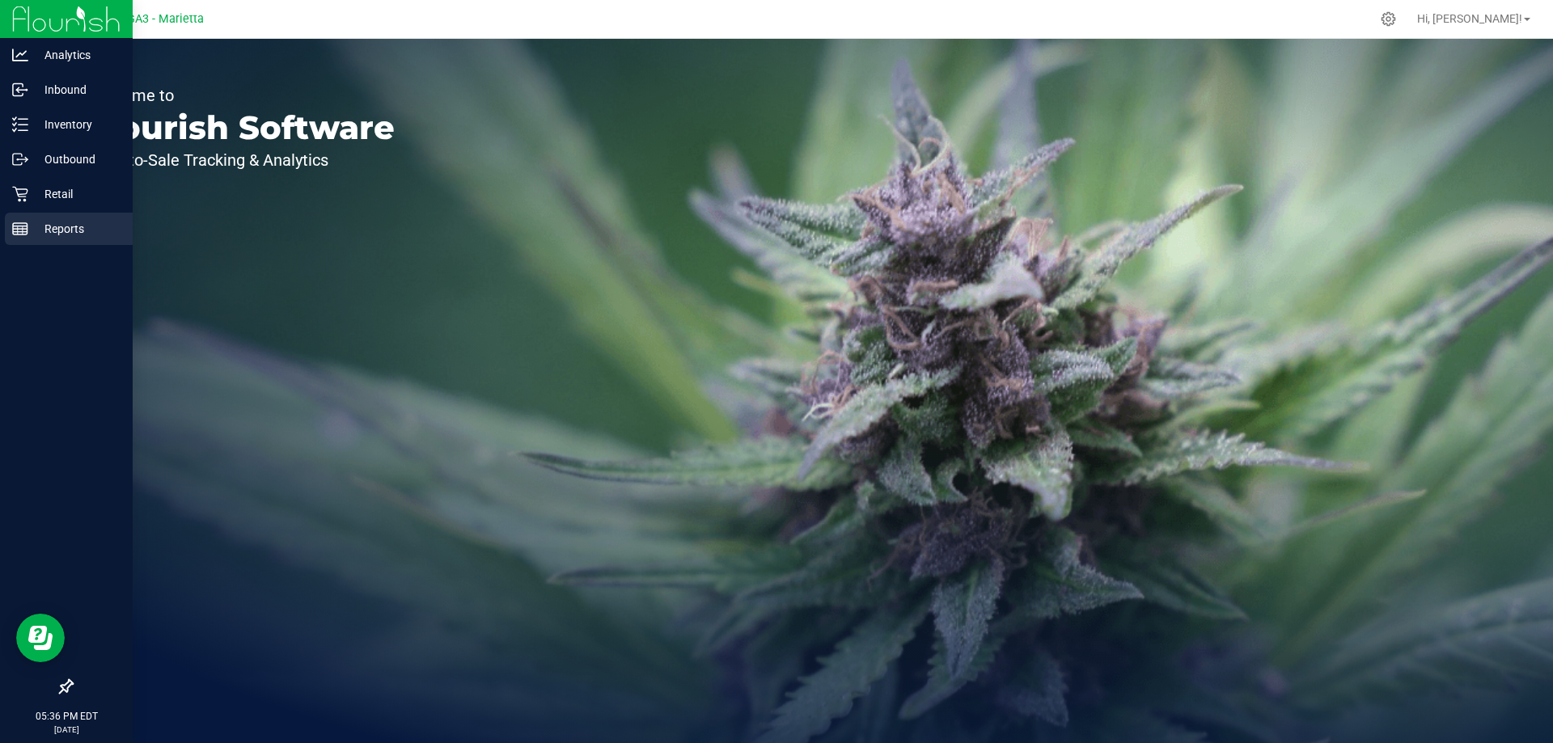  What do you see at coordinates (165, 19) in the screenshot?
I see `span: GA3 - Marietta` at bounding box center [165, 19].